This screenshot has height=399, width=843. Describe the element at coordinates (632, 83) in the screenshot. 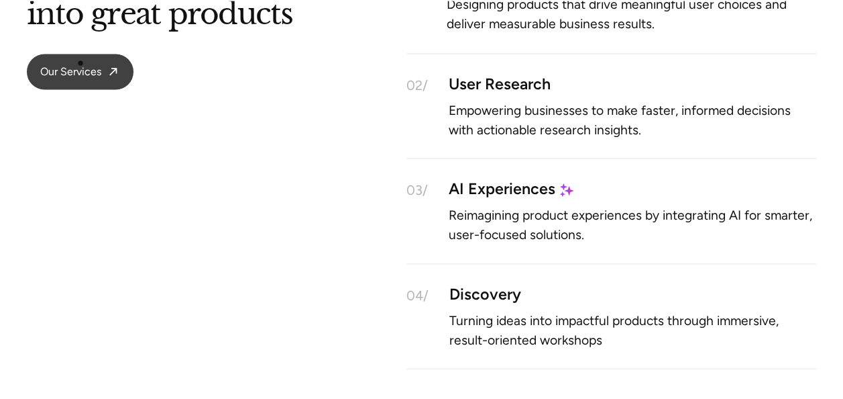

I see `div: User Research` at that location.